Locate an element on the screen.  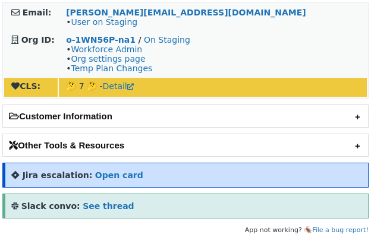
strong: Open card is located at coordinates (119, 175).